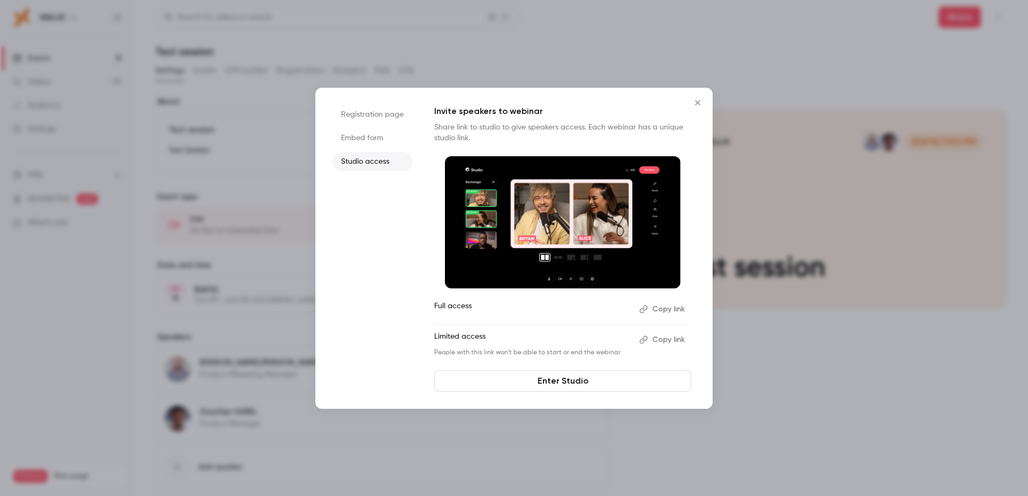  I want to click on li: Embed form, so click(373, 138).